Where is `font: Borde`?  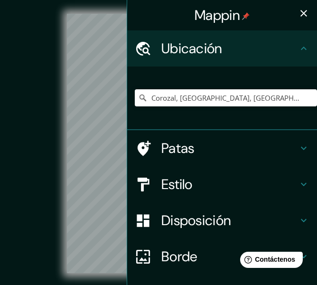
font: Borde is located at coordinates (180, 256).